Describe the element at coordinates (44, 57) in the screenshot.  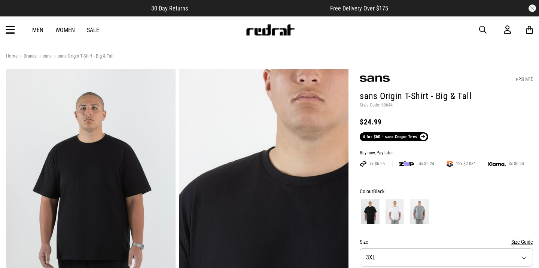
I see `a: sans` at that location.